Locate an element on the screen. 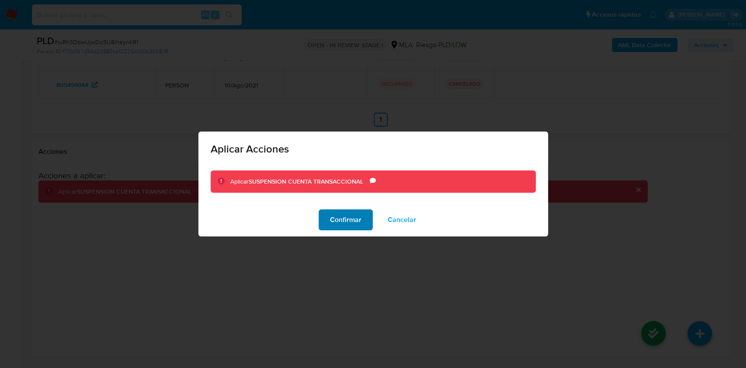 The width and height of the screenshot is (746, 368). span: Cancelar is located at coordinates (402, 220).